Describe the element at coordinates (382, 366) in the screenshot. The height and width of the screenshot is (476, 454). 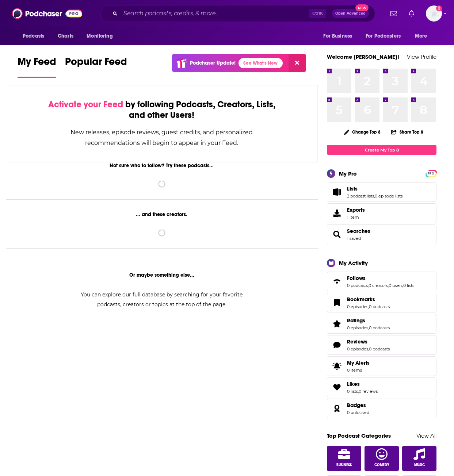
I see `a: My Alerts` at that location.